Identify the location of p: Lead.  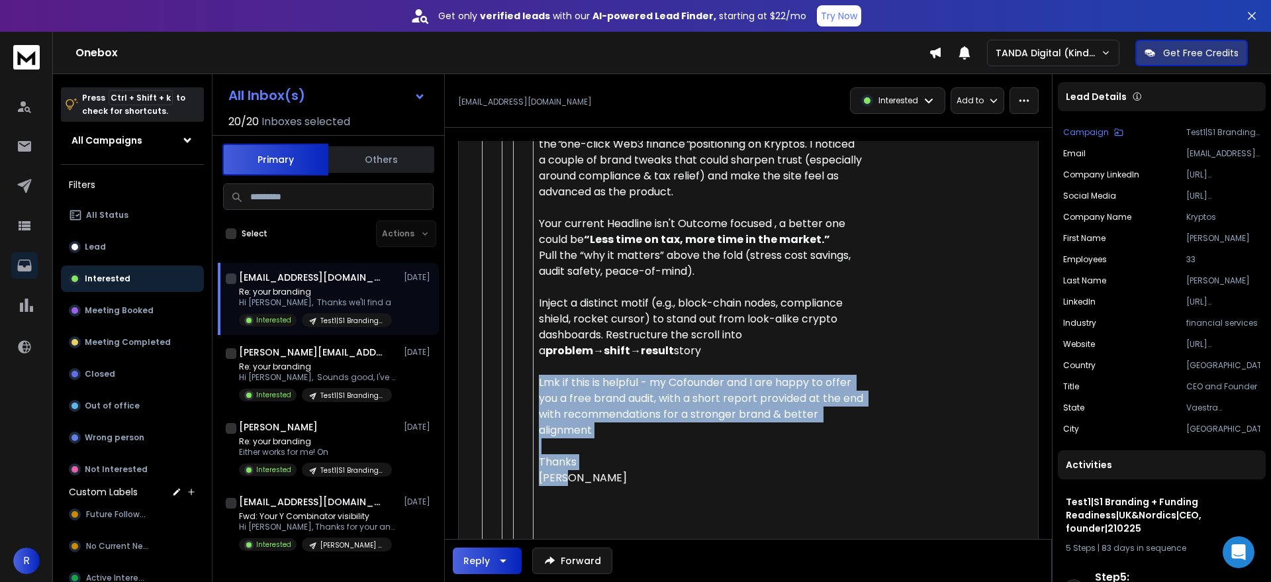
(95, 247).